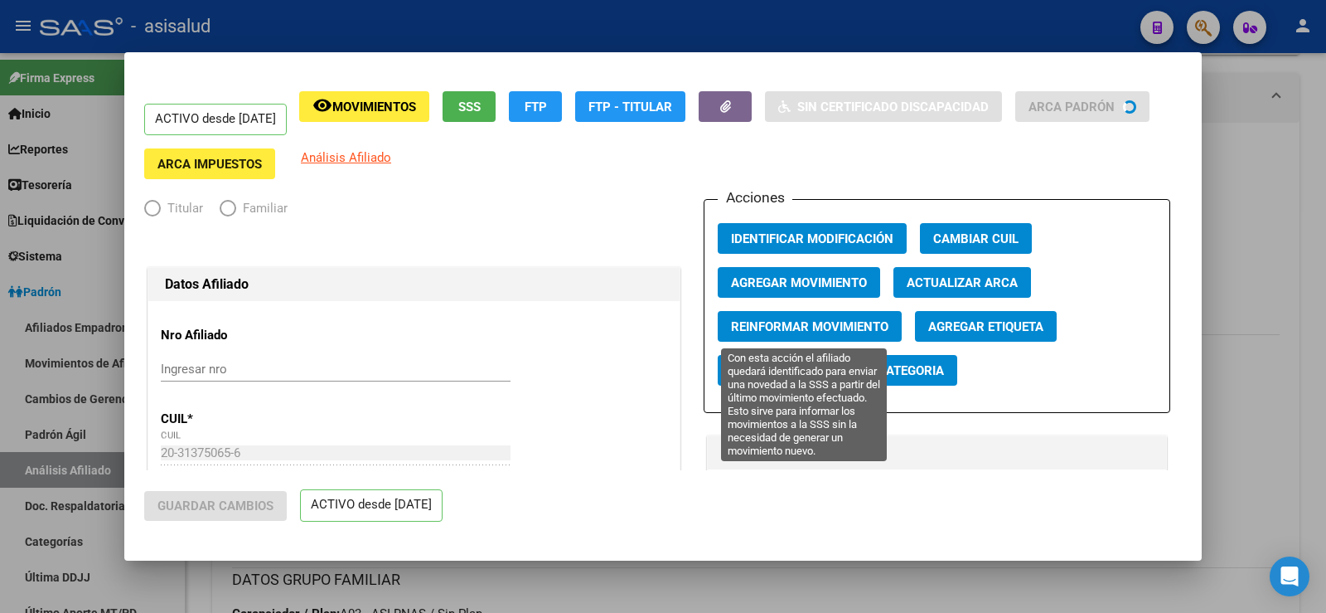  What do you see at coordinates (224, 211) in the screenshot?
I see `mat-radio-group: Elija una opción` at bounding box center [224, 211].